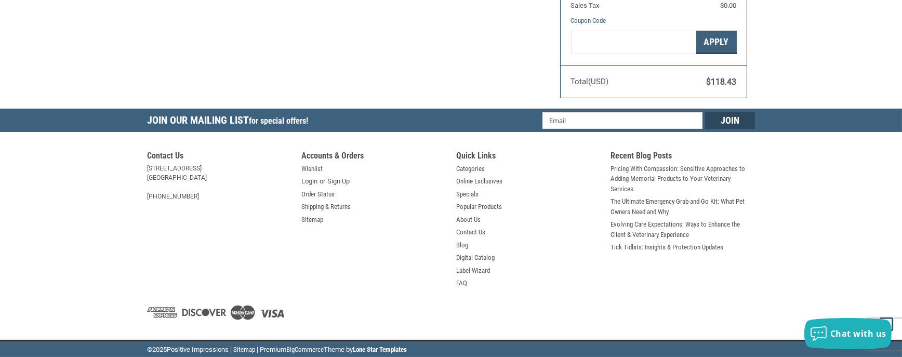 The width and height of the screenshot is (902, 357). Describe the element at coordinates (462, 283) in the screenshot. I see `a: FAQ` at that location.